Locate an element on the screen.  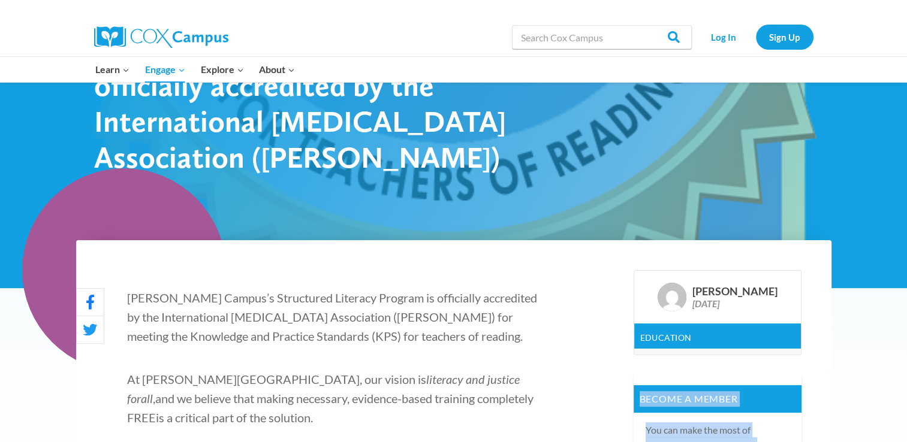
button: Child menu of Engage is located at coordinates (165, 70).